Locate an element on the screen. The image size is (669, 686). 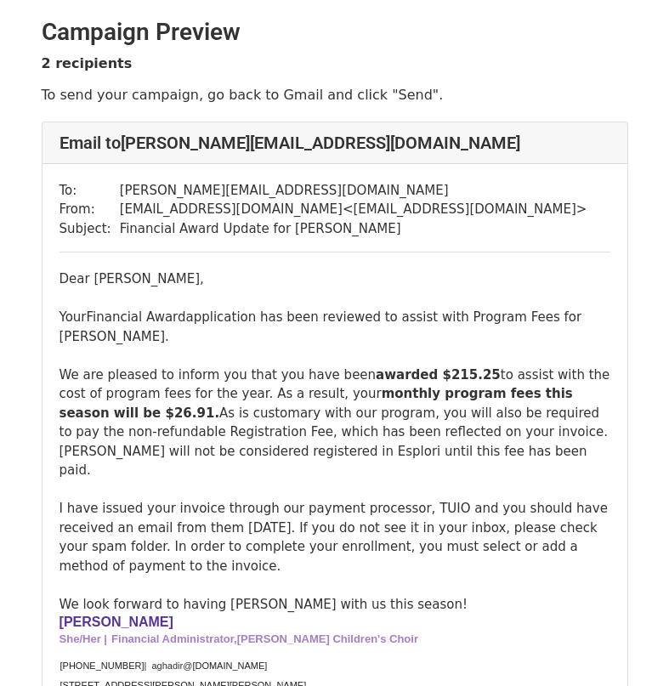
h2: Campaign Preview is located at coordinates (335, 32).